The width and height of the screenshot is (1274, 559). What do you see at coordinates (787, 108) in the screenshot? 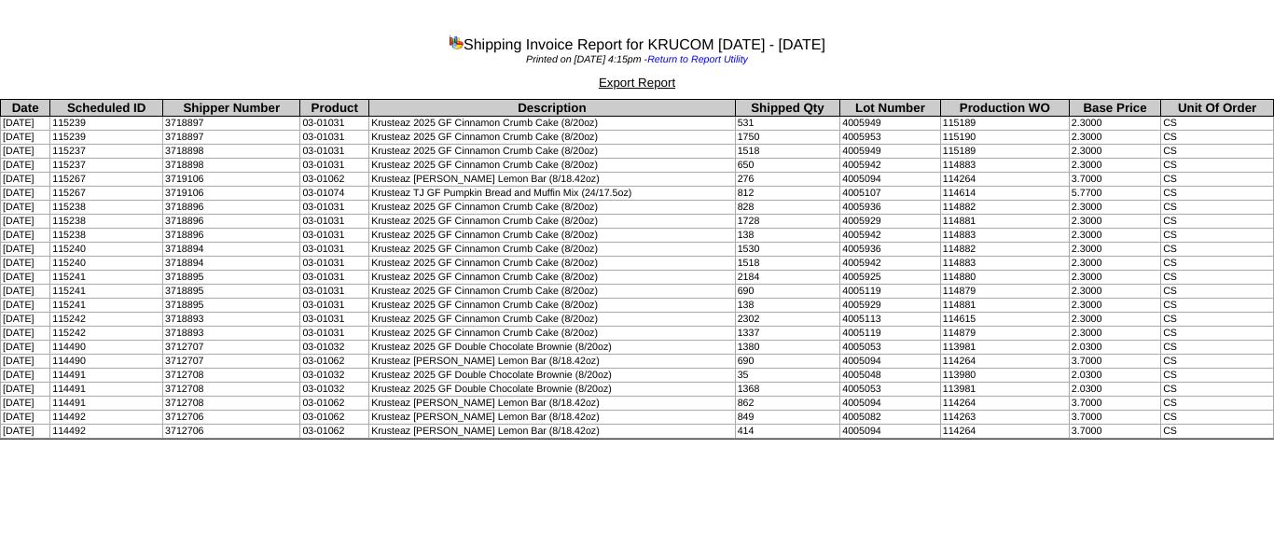
I see `th: Shipped Qty` at bounding box center [787, 108].